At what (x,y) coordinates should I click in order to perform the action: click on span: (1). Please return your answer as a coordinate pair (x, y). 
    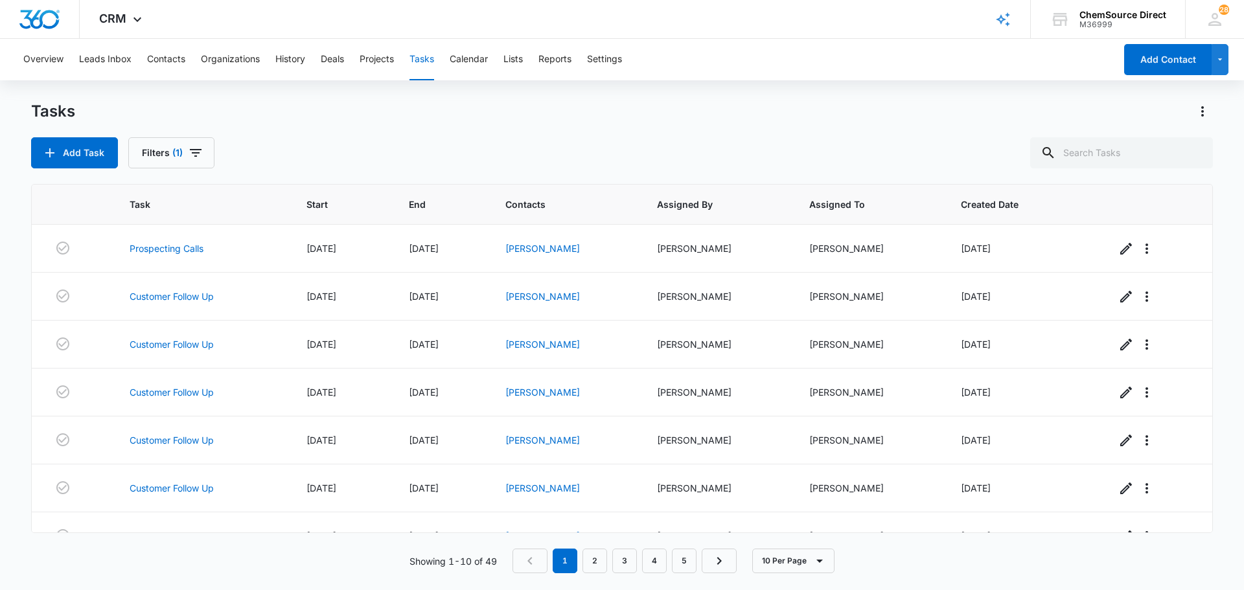
    Looking at the image, I should click on (178, 153).